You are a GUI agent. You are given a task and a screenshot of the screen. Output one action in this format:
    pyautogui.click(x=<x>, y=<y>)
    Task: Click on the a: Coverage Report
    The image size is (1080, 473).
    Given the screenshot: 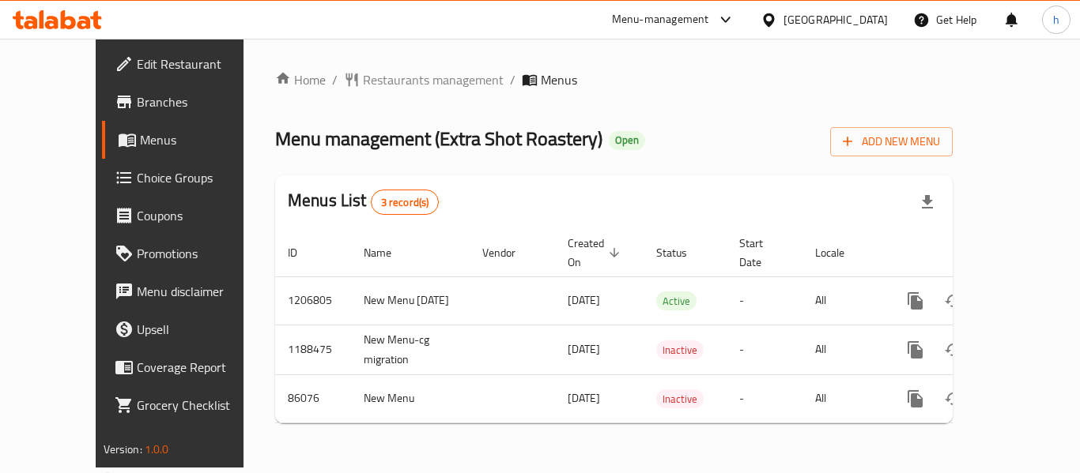 What is the action you would take?
    pyautogui.click(x=189, y=367)
    